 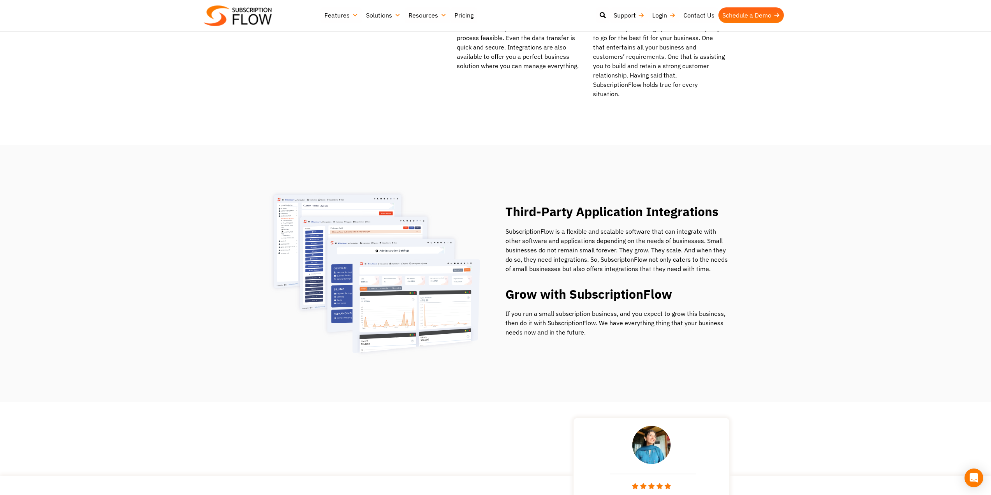 I want to click on a: Features, so click(x=341, y=15).